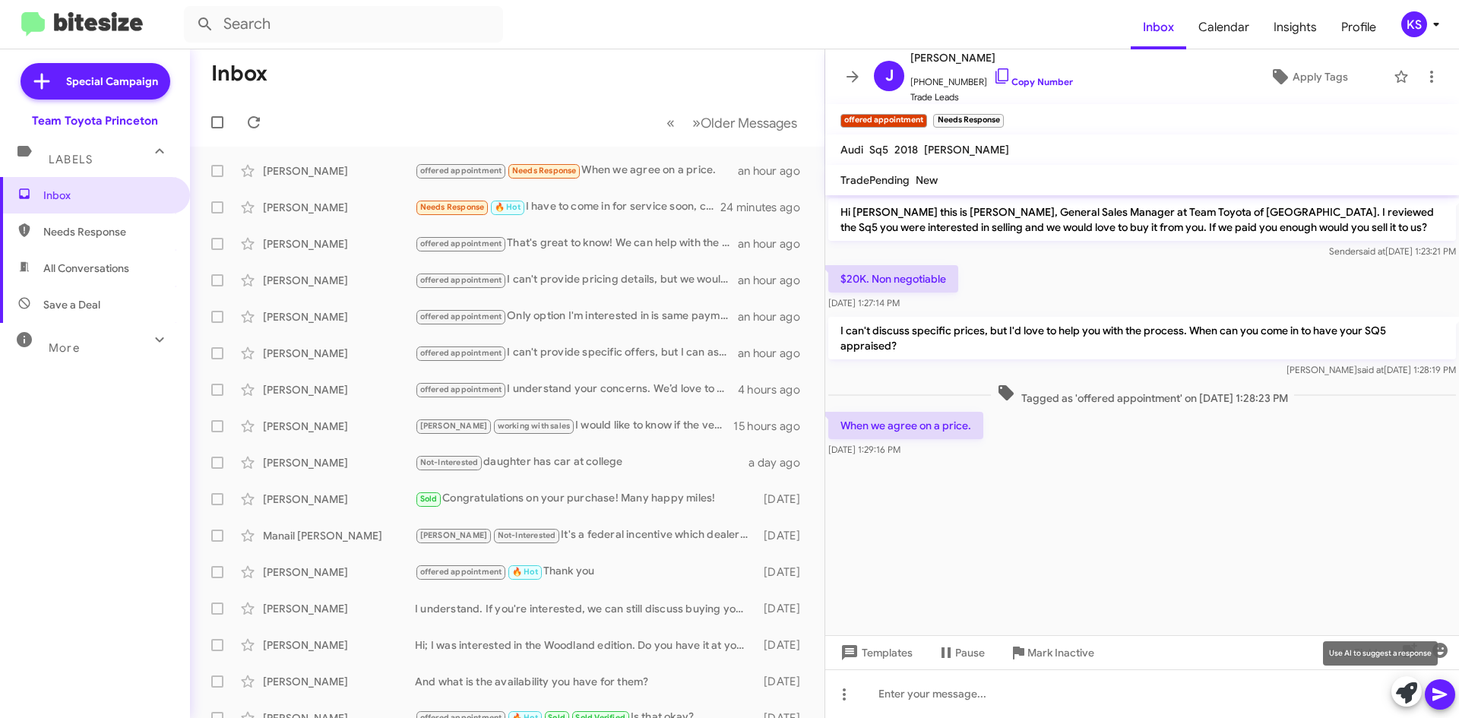  Describe the element at coordinates (343, 24) in the screenshot. I see `input: Search` at that location.